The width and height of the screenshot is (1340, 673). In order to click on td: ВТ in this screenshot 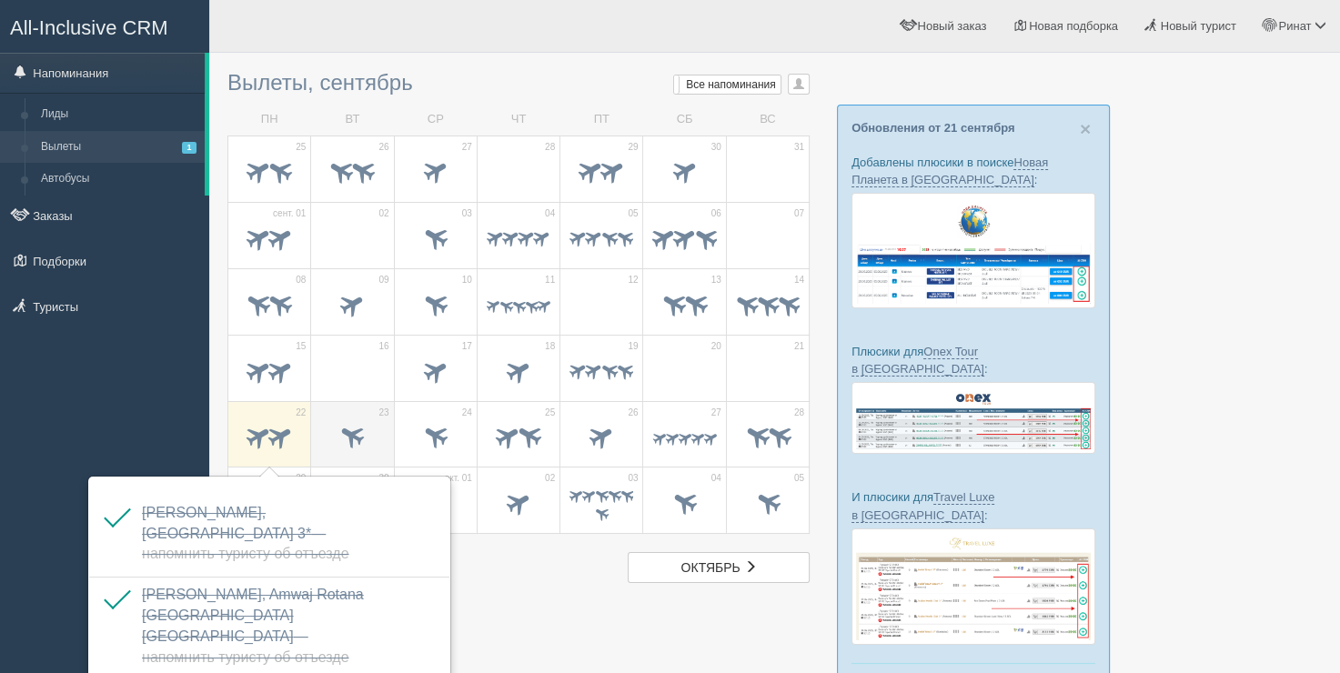, I will do `click(352, 119)`.